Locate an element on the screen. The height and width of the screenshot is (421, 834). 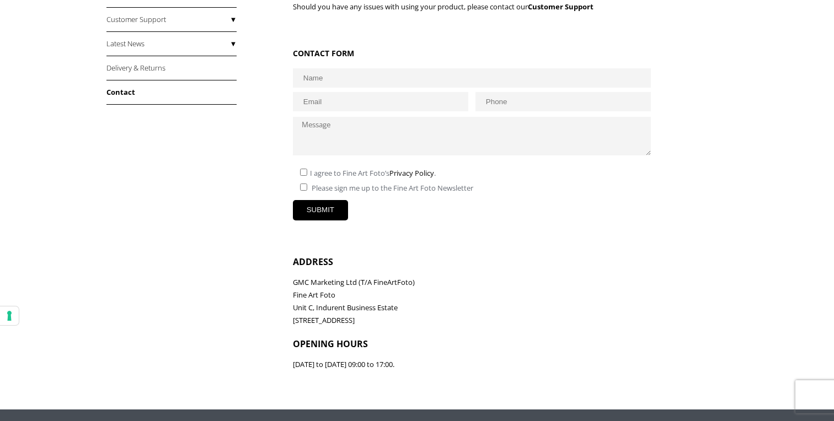
h3: CONTACT FORM is located at coordinates (467, 53).